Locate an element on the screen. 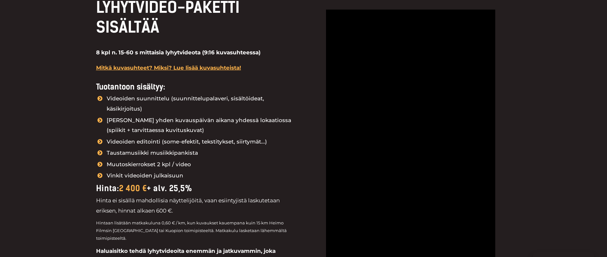 The image size is (607, 257). p: Hintaan lisätään matkakuluna 0,60 € / km, kun kuvaukset kauempana kuin 15 km Heimo Filmsin [GEOGR... is located at coordinates (197, 230).